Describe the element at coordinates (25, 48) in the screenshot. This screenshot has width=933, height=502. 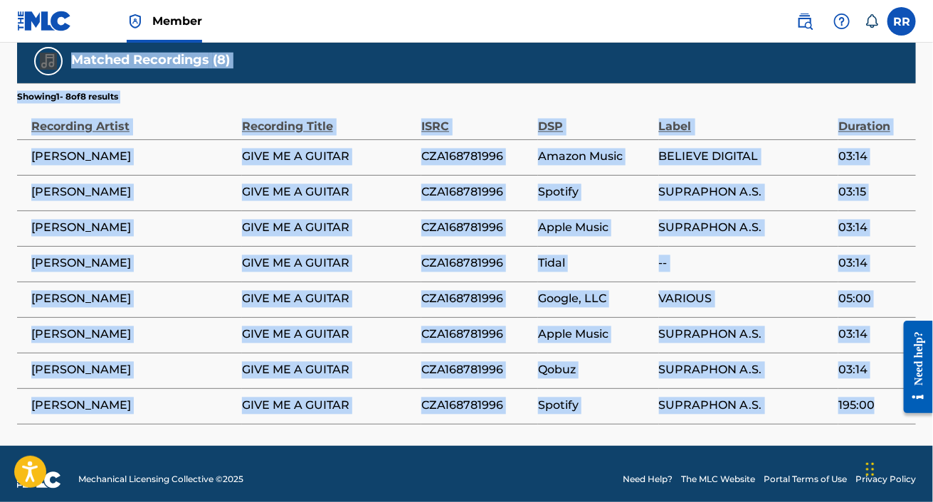
I see `div: Need help?` at that location.